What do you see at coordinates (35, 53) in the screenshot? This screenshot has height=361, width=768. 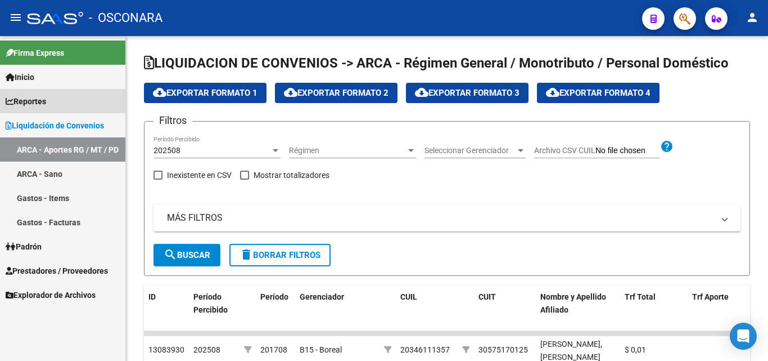 I see `span: Firma Express` at bounding box center [35, 53].